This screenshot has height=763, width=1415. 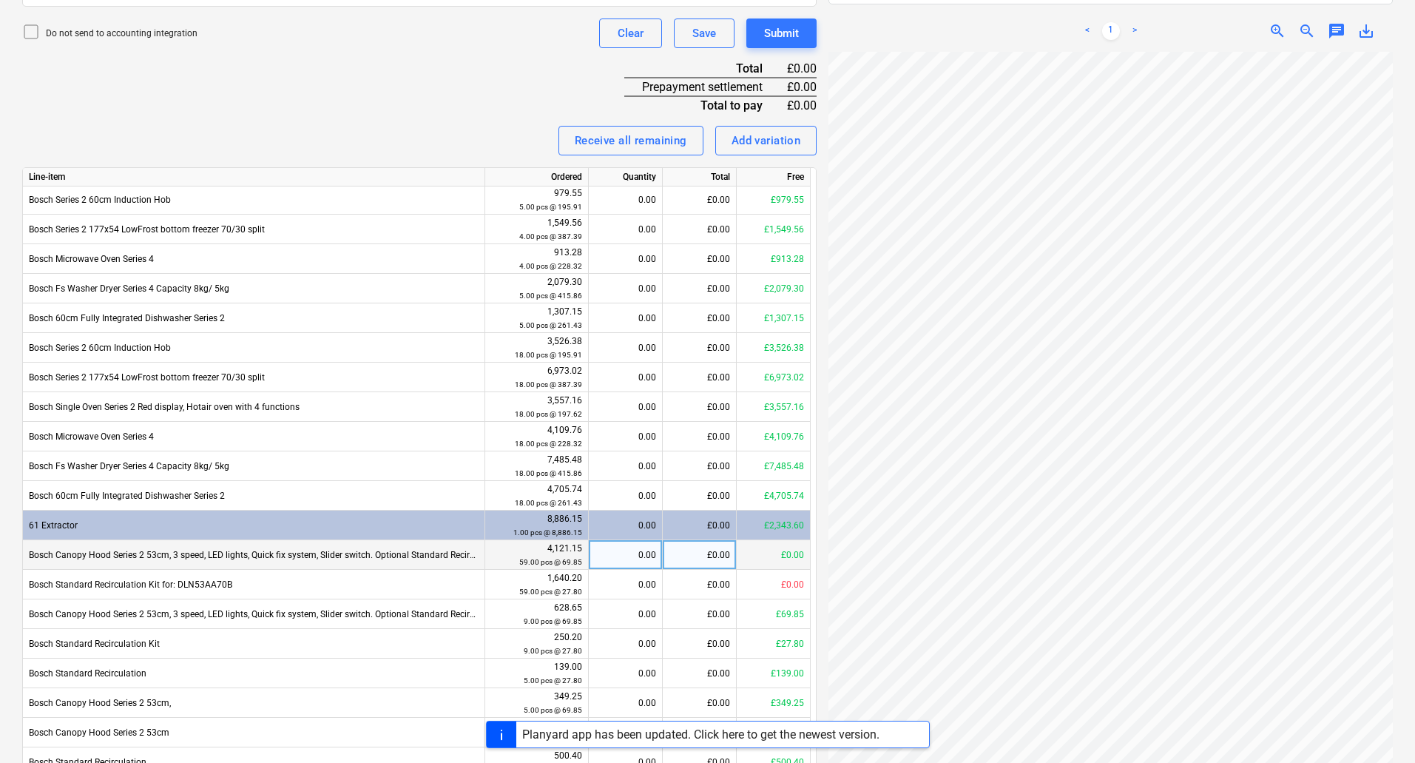 I want to click on div: Clear, so click(x=630, y=33).